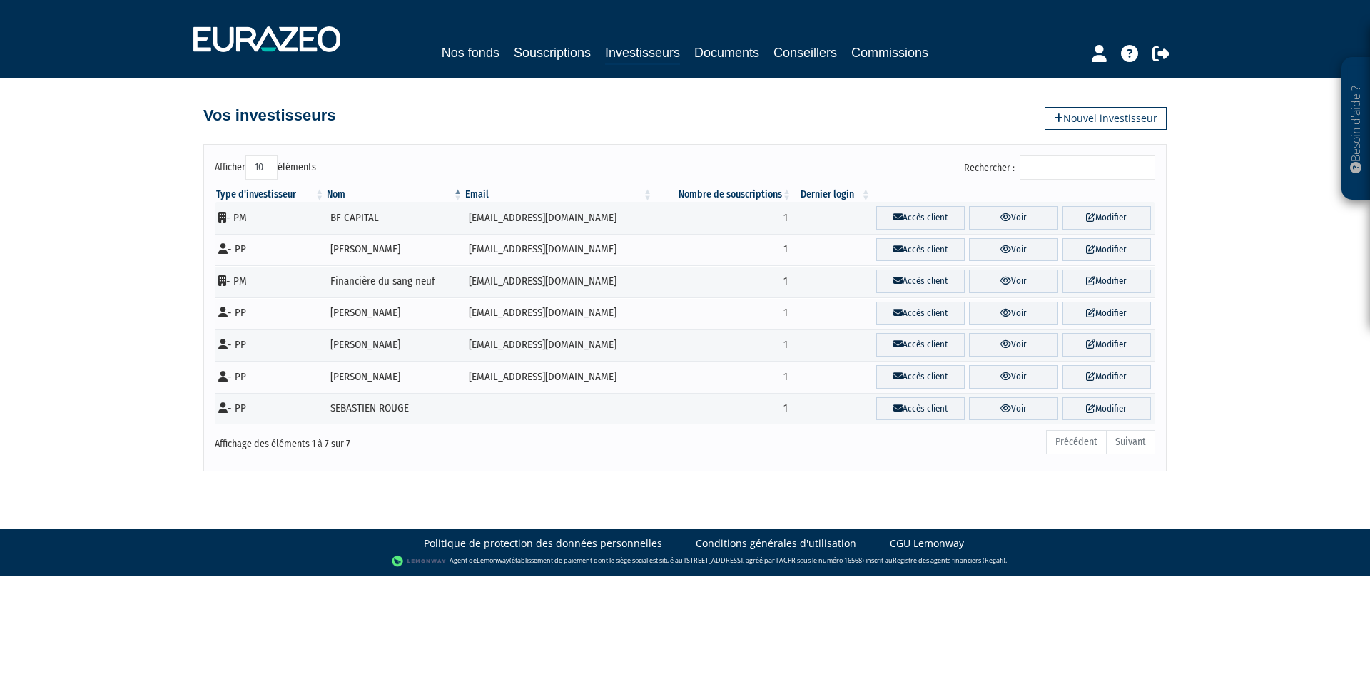 This screenshot has width=1370, height=674. What do you see at coordinates (419, 561) in the screenshot?
I see `img: logo-lemonway.png` at bounding box center [419, 561].